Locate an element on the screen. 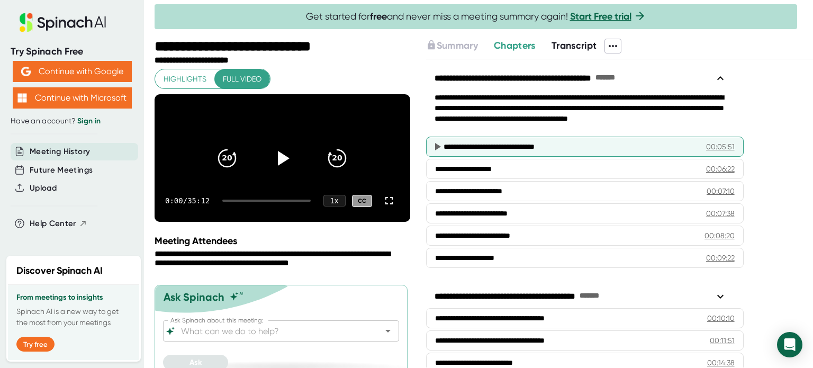 The width and height of the screenshot is (813, 368). input: What can we do to help? is located at coordinates (272, 331).